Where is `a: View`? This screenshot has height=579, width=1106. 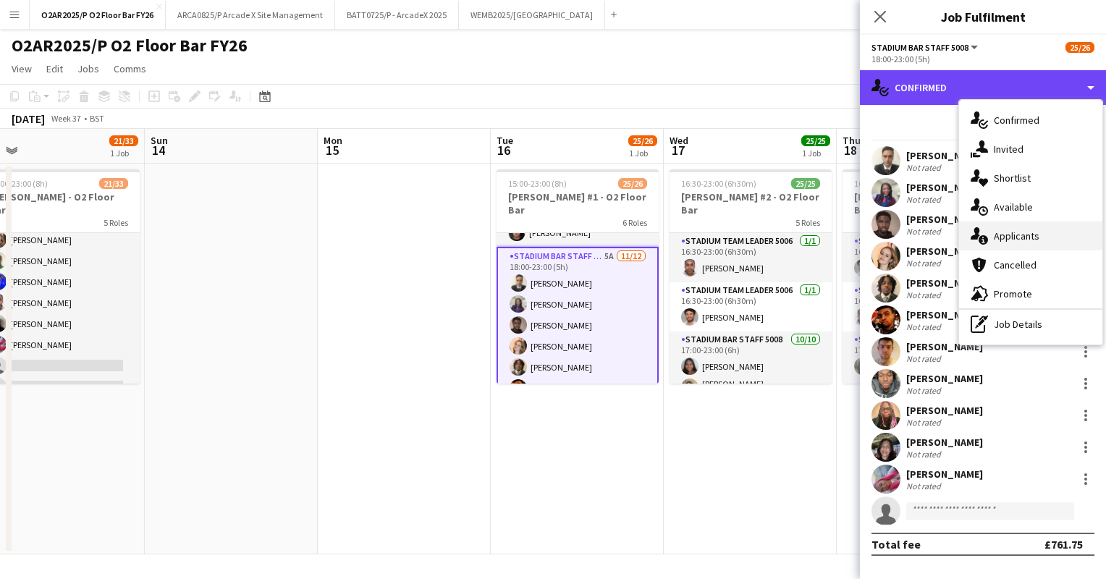 a: View is located at coordinates (22, 69).